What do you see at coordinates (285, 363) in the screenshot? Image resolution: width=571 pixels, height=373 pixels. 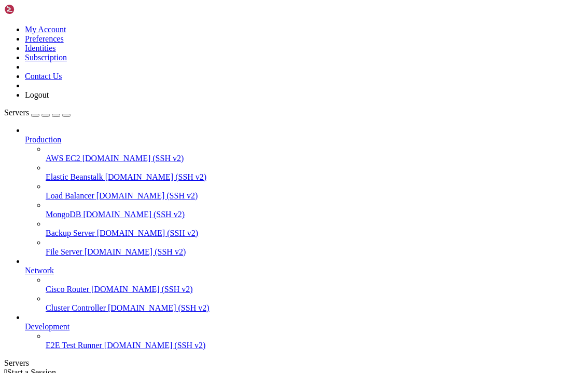 I see `div: Servers` at bounding box center [285, 363].